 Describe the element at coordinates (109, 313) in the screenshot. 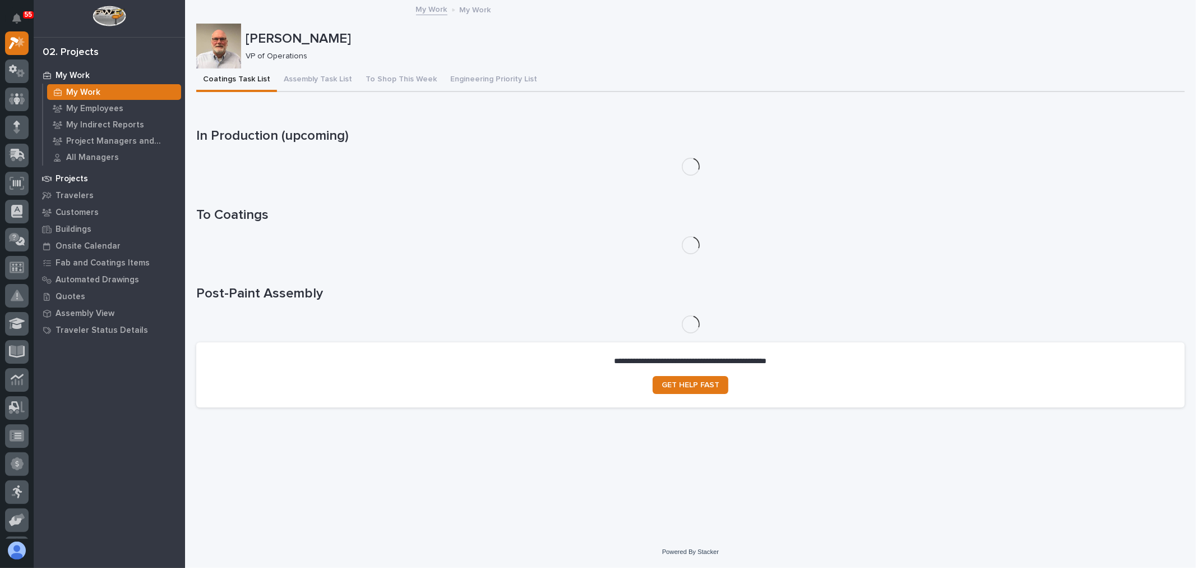

I see `a: Assembly View` at that location.